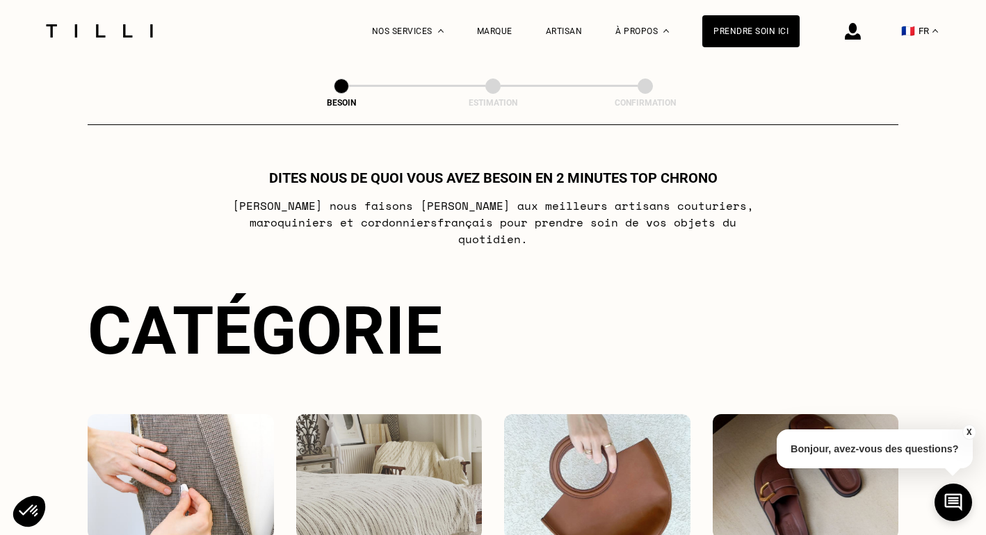 This screenshot has width=986, height=535. Describe the element at coordinates (666, 31) in the screenshot. I see `img: Menu déroulant à propos` at that location.